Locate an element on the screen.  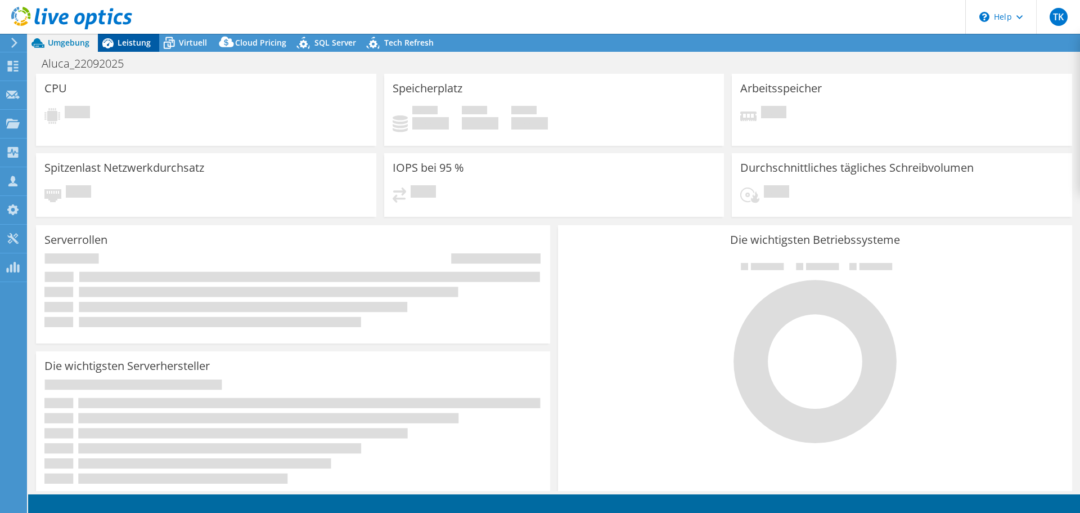
span: Insgesamt is located at coordinates (524, 111).